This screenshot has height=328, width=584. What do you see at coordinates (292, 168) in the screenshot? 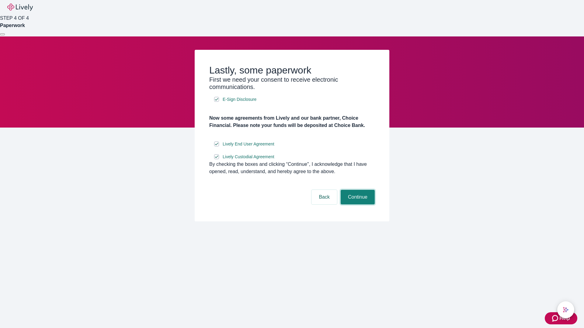
I see `div: By checking the boxes and clicking “Continue", I acknowledge that I have opened, read, understand...` at bounding box center [292, 168].